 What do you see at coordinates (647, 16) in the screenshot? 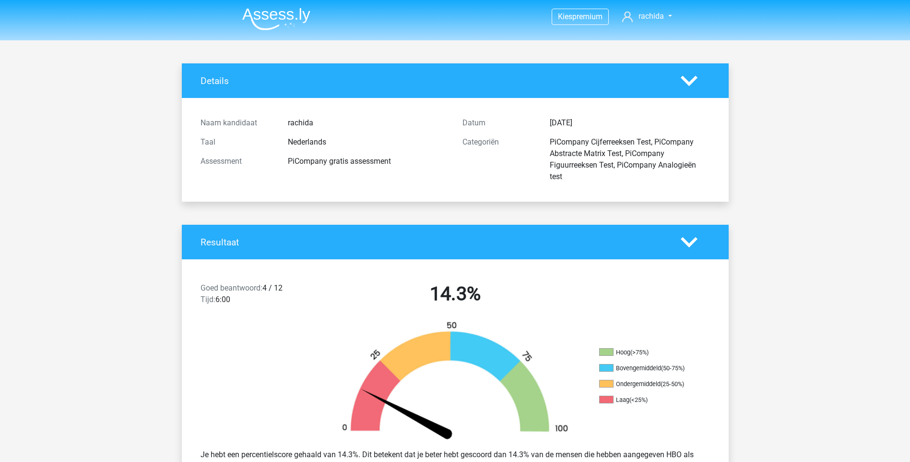
I see `a: rachida` at bounding box center [647, 16].